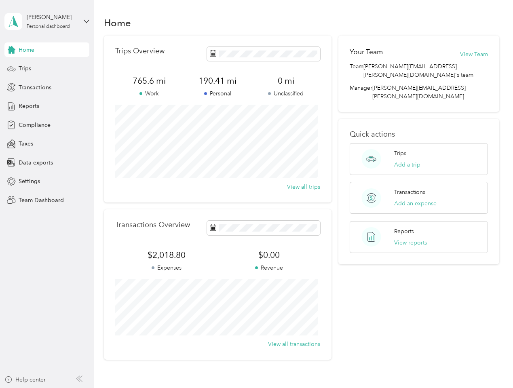 The height and width of the screenshot is (388, 513). Describe the element at coordinates (25, 68) in the screenshot. I see `span: Trips` at that location.